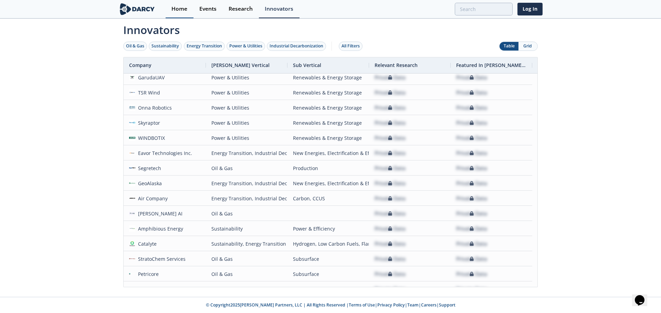 This screenshot has height=313, width=661. Describe the element at coordinates (148, 168) in the screenshot. I see `div: Segretech` at that location.